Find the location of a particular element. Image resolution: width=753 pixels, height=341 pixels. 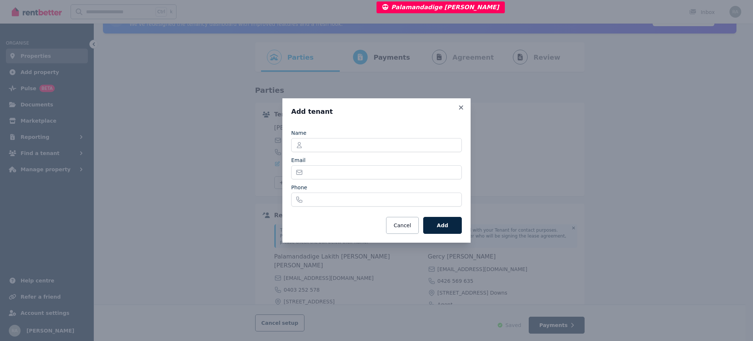

button: Add is located at coordinates (443, 225).